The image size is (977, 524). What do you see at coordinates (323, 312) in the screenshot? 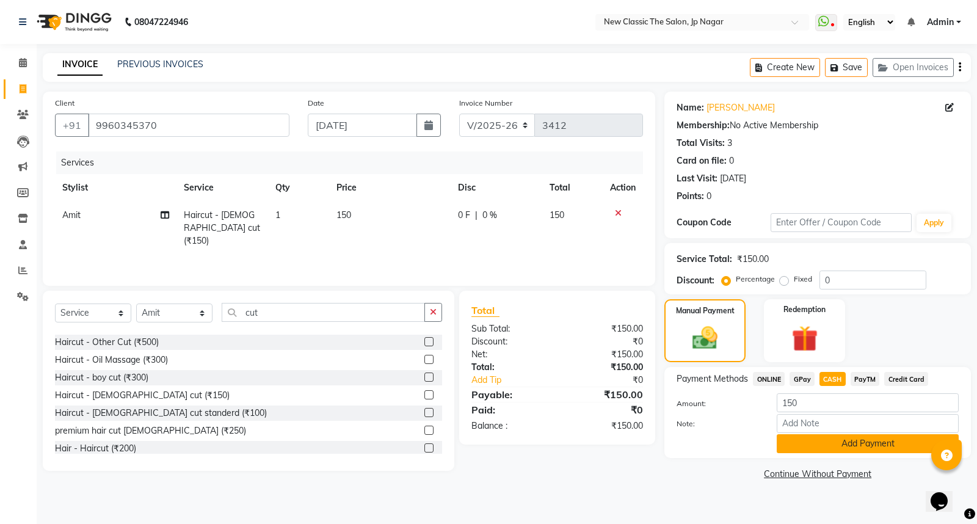
I see `input: Search or Scan` at bounding box center [323, 312].